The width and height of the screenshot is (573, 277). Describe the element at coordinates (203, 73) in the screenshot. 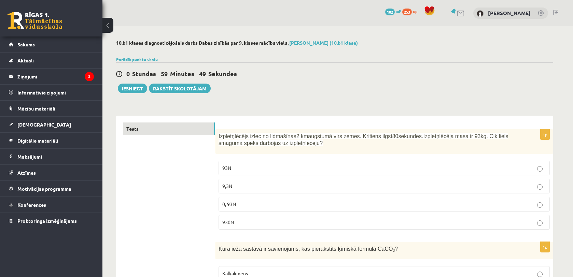

I see `span: 49` at that location.